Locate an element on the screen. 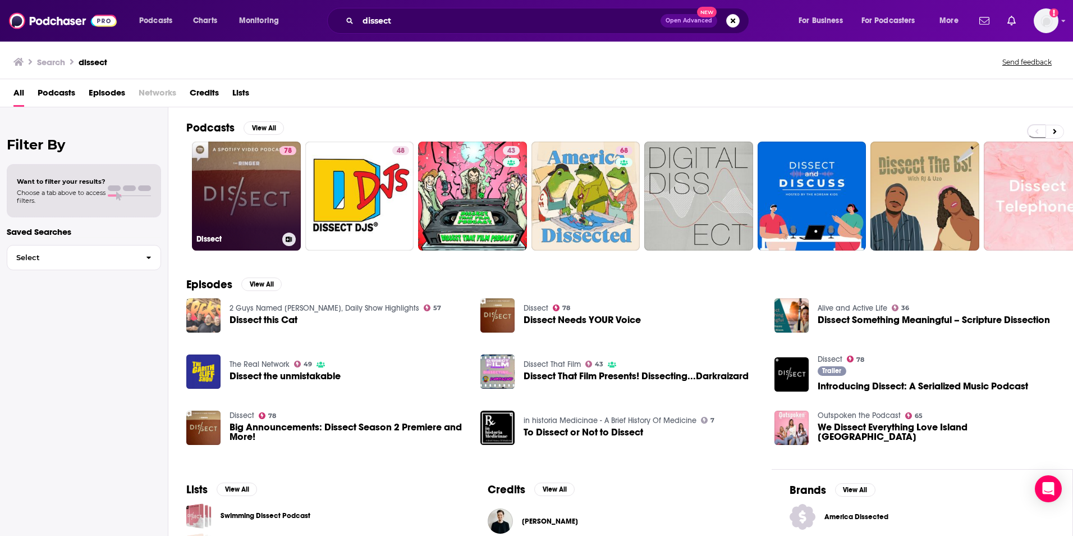  a: Podchaser - Follow, Share and Rate Podcasts is located at coordinates (63, 21).